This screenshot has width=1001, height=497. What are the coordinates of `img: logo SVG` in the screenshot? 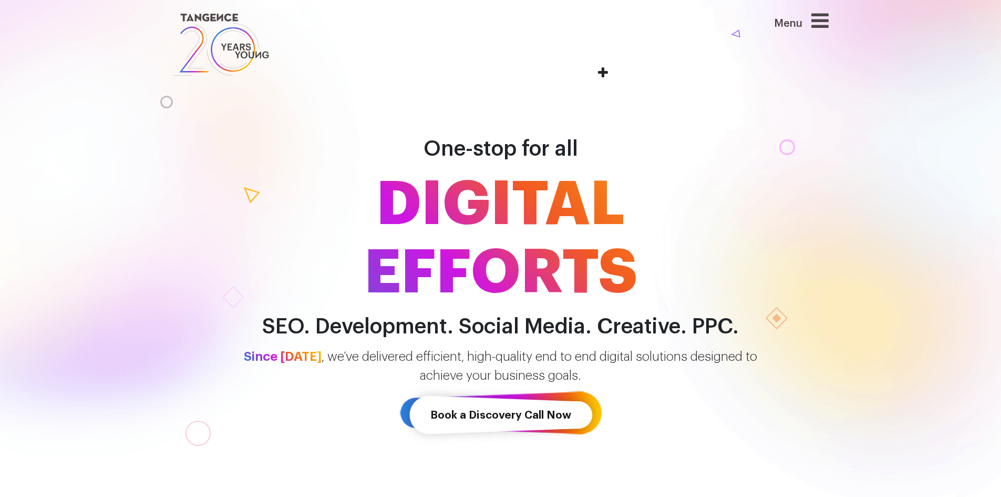 It's located at (221, 45).